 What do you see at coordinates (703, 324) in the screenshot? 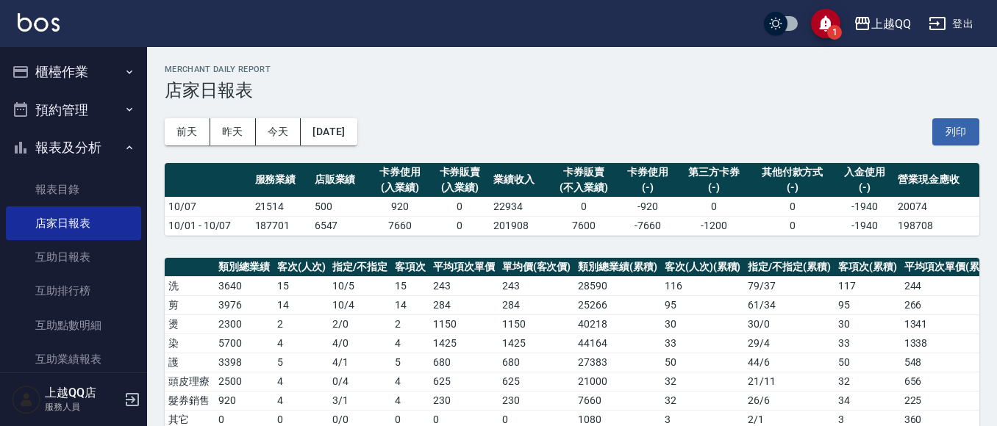
I see `td: 30` at bounding box center [703, 324].